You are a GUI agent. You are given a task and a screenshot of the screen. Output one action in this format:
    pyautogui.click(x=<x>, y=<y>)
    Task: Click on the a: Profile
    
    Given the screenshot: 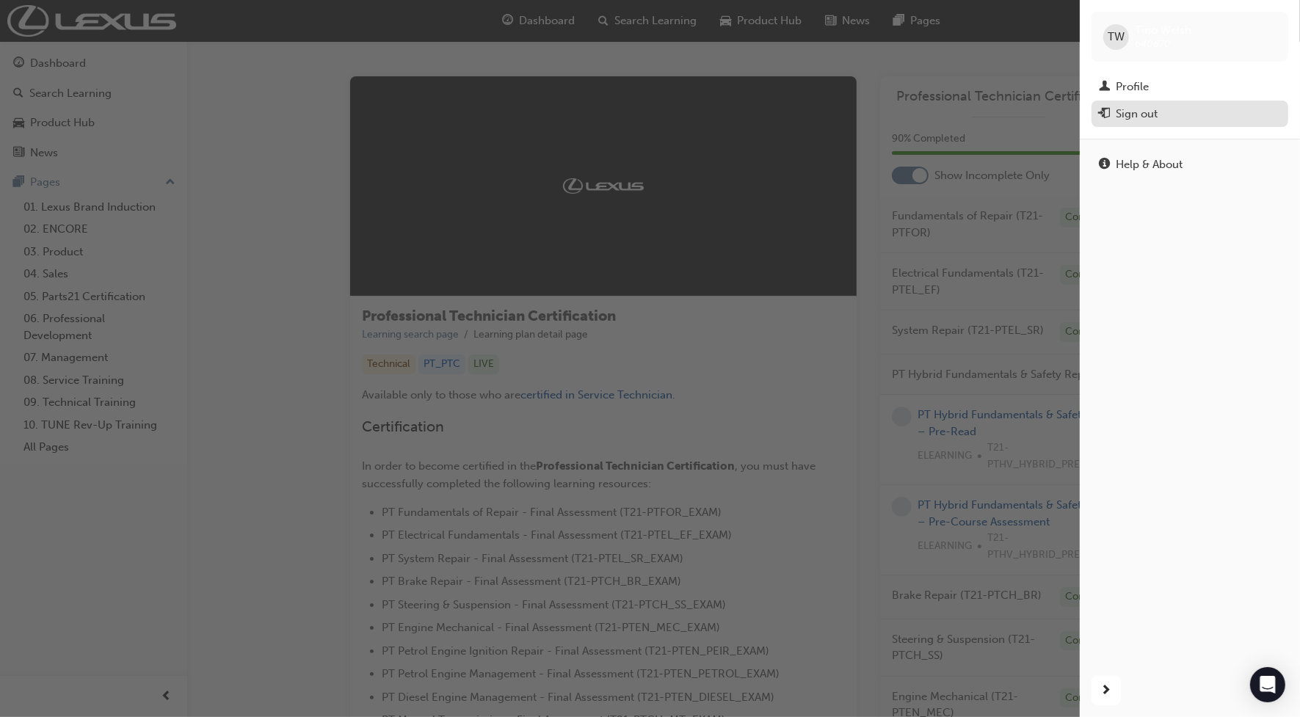 What is the action you would take?
    pyautogui.click(x=1190, y=87)
    